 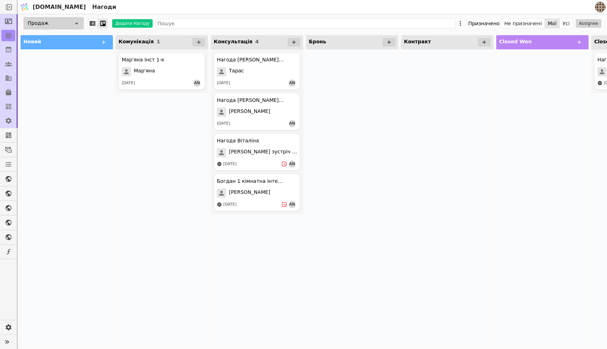 What do you see at coordinates (144, 72) in the screenshot?
I see `span: Мар'яна` at bounding box center [144, 72].